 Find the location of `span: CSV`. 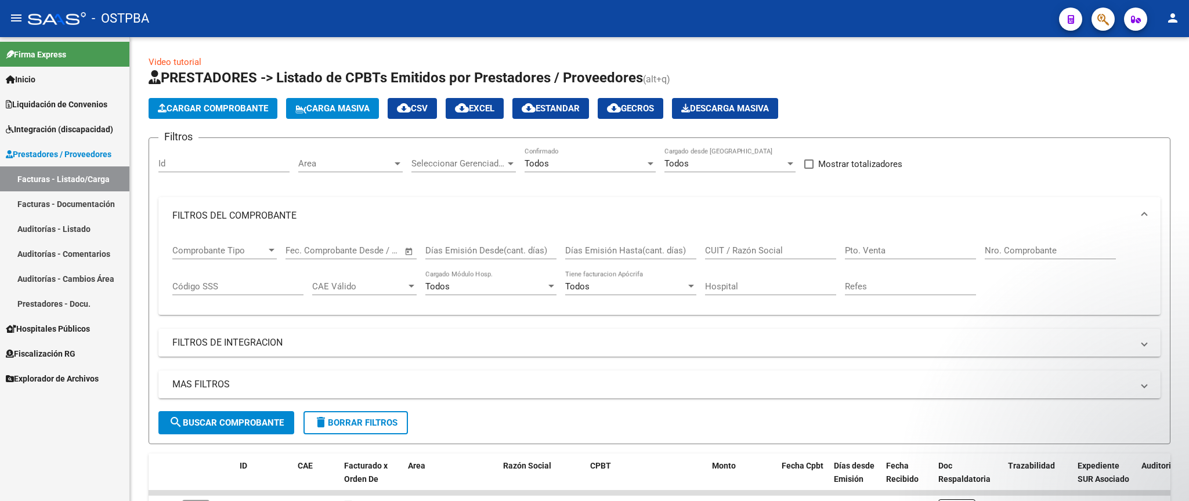

span: CSV is located at coordinates (412, 109).